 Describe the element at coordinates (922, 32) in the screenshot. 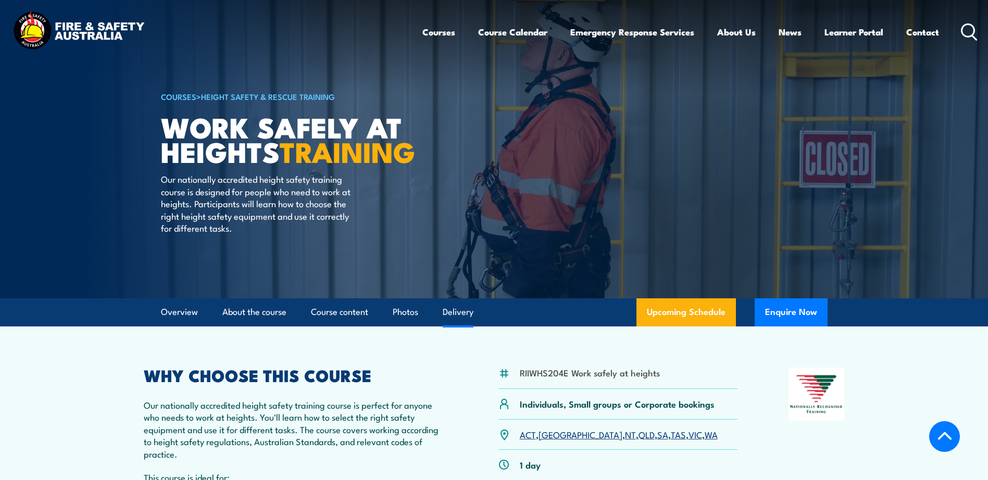

I see `a: Contact` at that location.